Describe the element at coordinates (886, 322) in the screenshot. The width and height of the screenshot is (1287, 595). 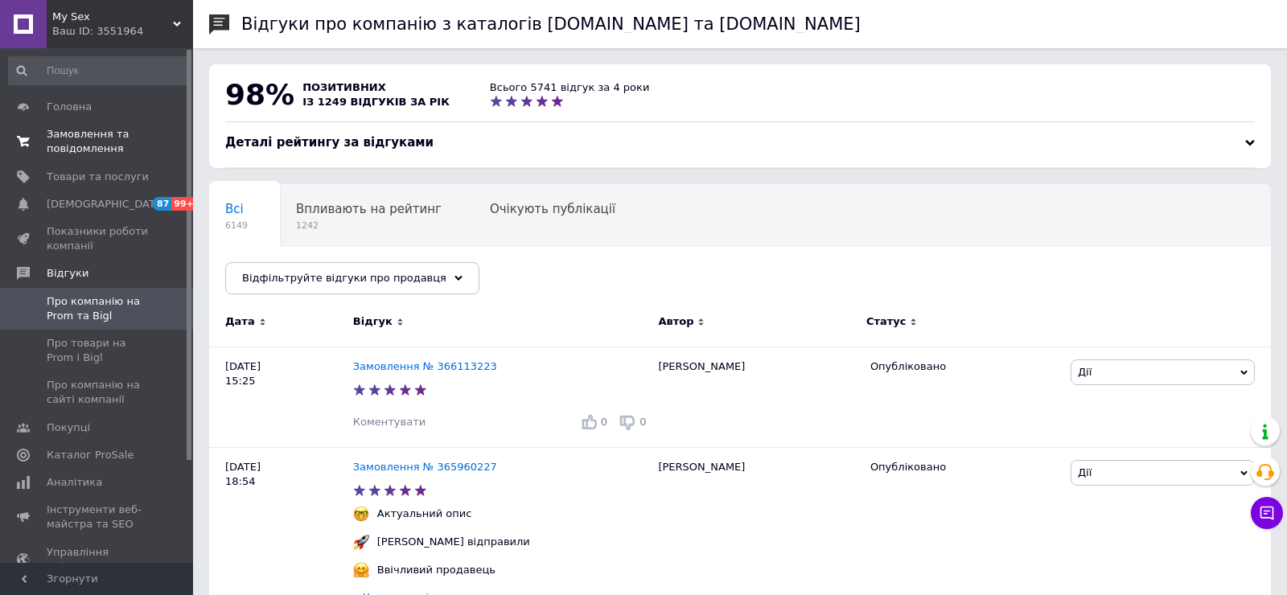
I see `span: Статус` at that location.